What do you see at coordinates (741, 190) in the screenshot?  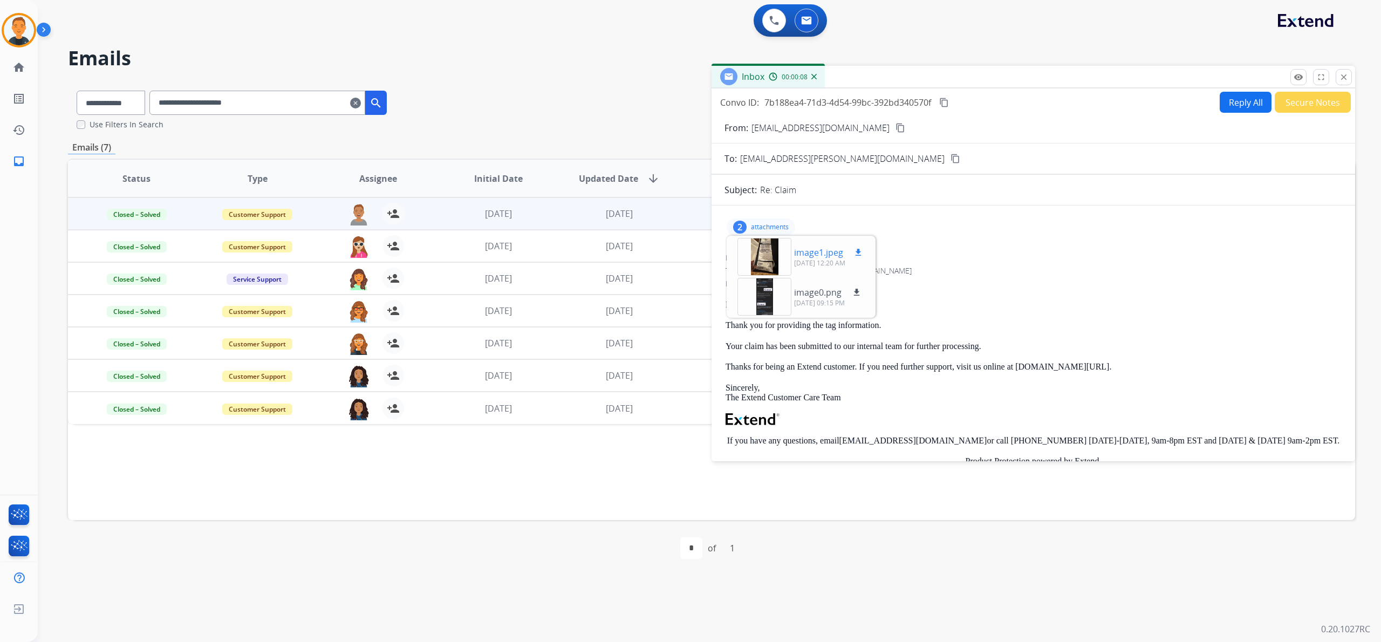 I see `p: Subject:` at bounding box center [741, 190].